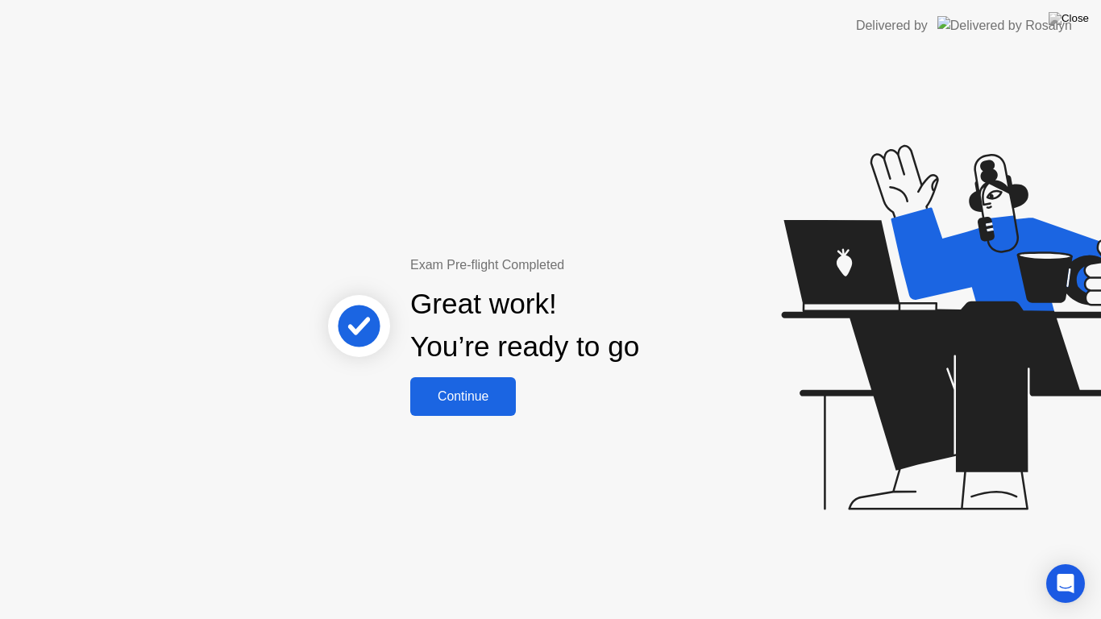 The image size is (1101, 619). Describe the element at coordinates (1004, 25) in the screenshot. I see `img: Delivered by Rosalyn` at that location.